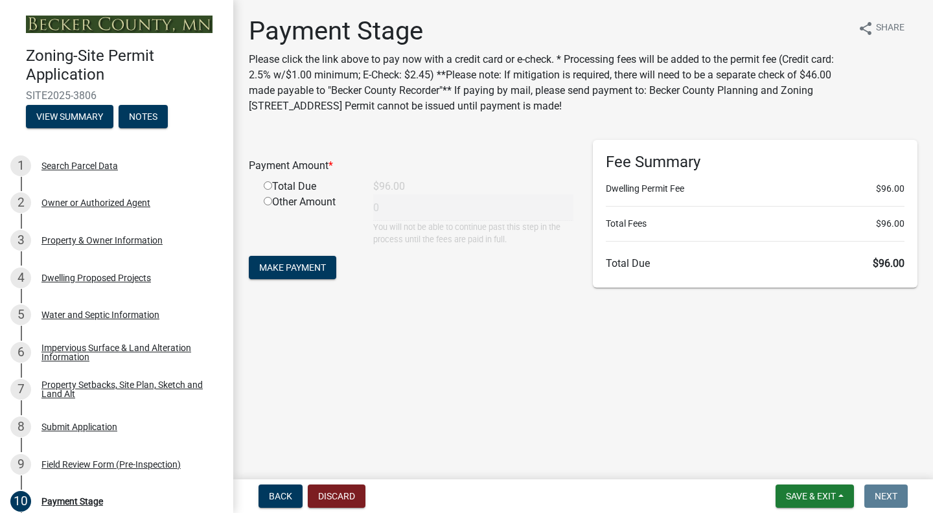 Image resolution: width=933 pixels, height=513 pixels. What do you see at coordinates (143, 117) in the screenshot?
I see `button: Notes` at bounding box center [143, 117].